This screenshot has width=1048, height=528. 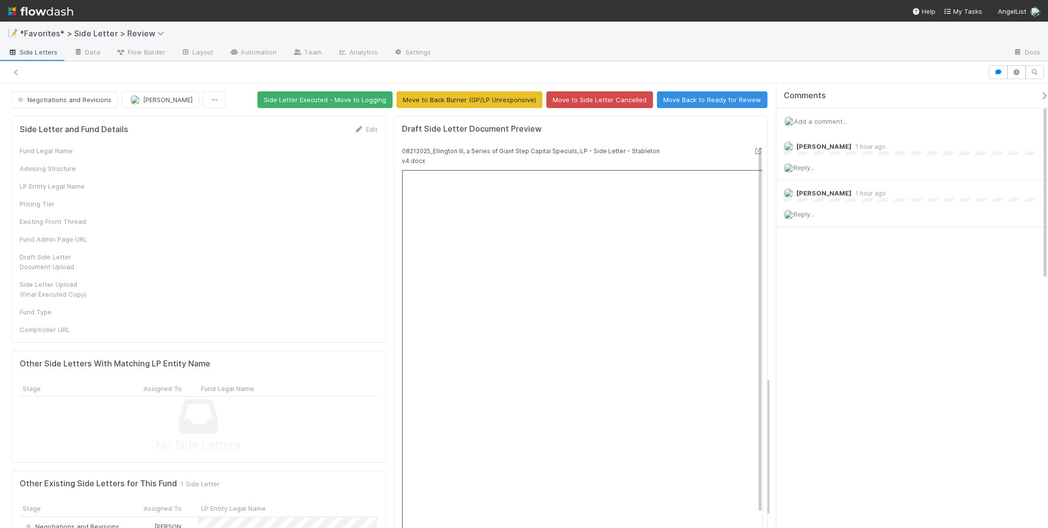 I want to click on button: Side Letter Executed - Move to Logging, so click(x=325, y=100).